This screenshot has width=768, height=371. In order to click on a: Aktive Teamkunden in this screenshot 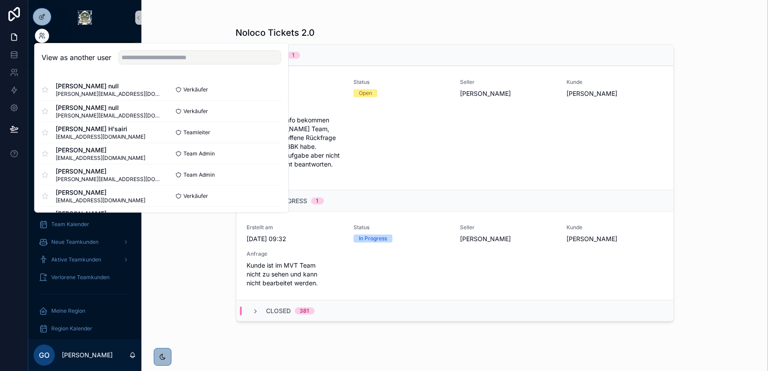, I will do `click(85, 260)`.